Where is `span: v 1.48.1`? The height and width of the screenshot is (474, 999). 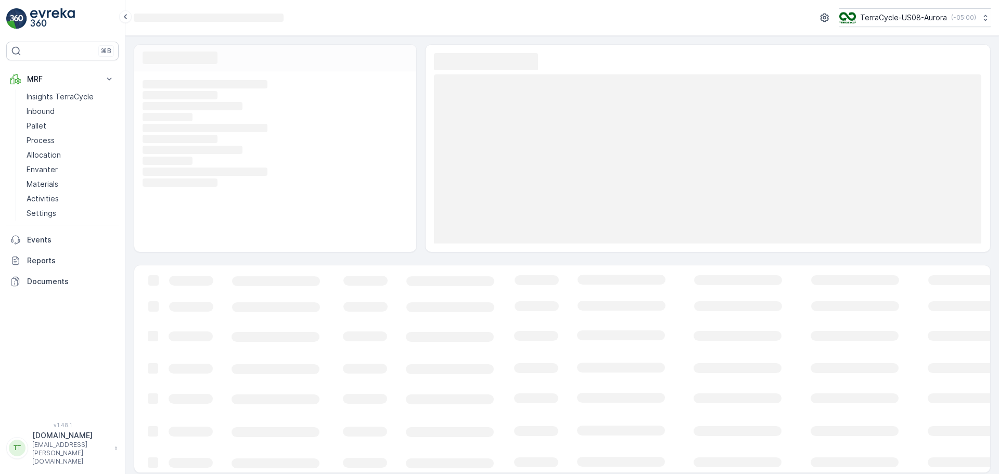
span: v 1.48.1 is located at coordinates (62, 425).